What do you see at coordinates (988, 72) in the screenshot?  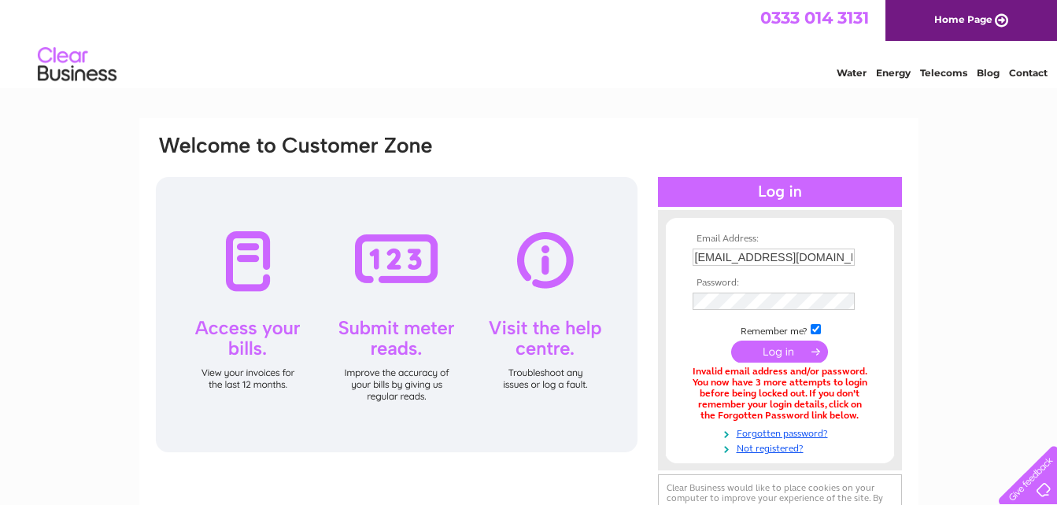 I see `a: Blog` at bounding box center [988, 72].